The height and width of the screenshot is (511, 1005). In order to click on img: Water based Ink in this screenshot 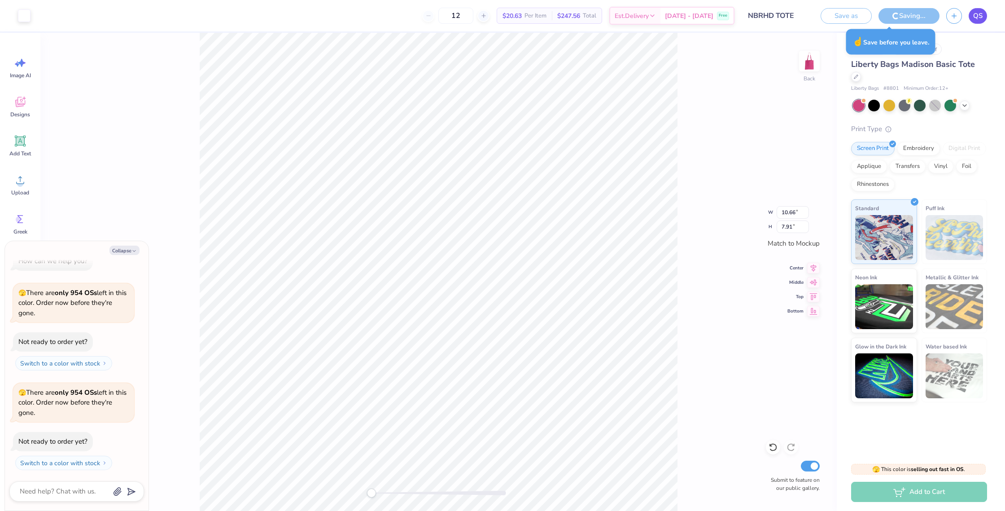, I will do `click(954, 376)`.